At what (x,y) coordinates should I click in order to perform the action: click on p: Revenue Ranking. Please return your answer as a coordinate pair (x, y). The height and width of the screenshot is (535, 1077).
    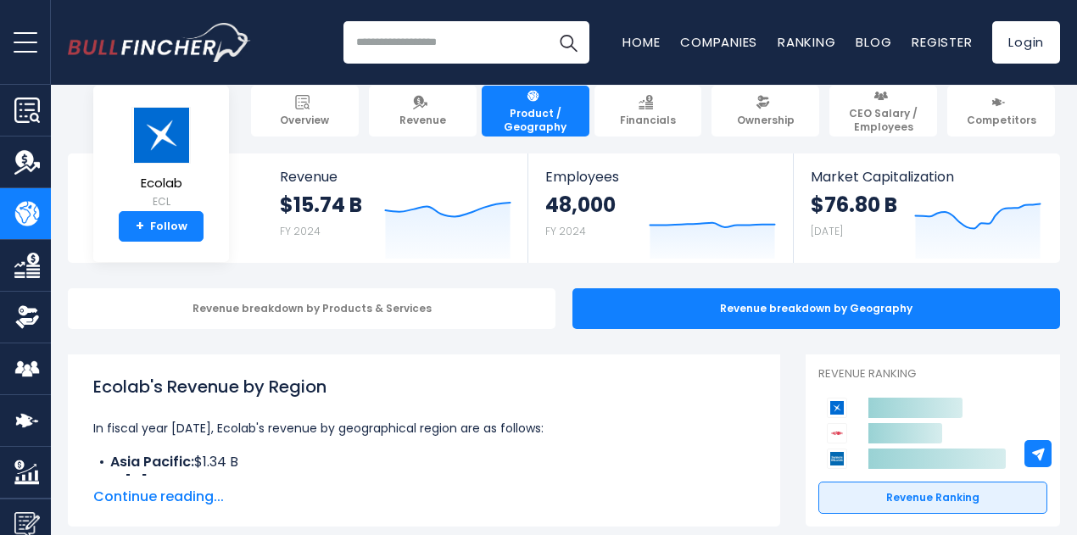
    Looking at the image, I should click on (933, 374).